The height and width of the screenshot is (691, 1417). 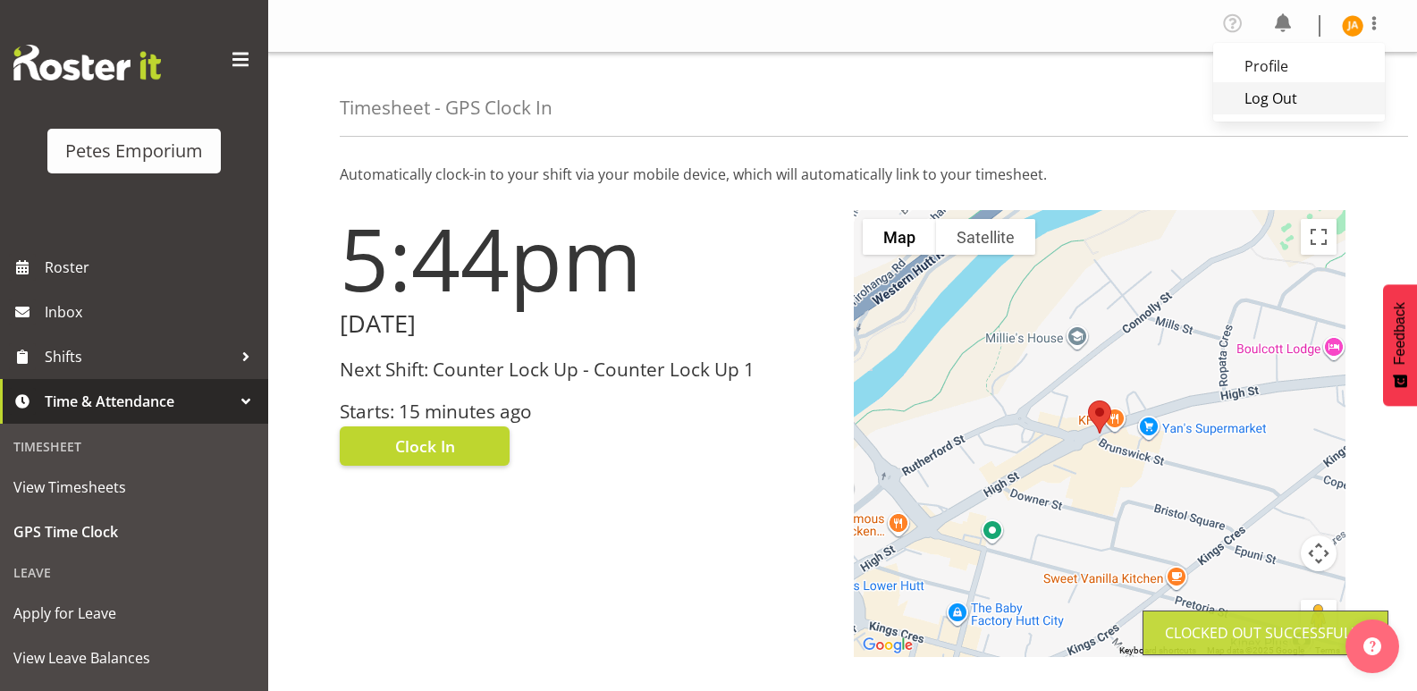 I want to click on span: Inbox, so click(x=152, y=312).